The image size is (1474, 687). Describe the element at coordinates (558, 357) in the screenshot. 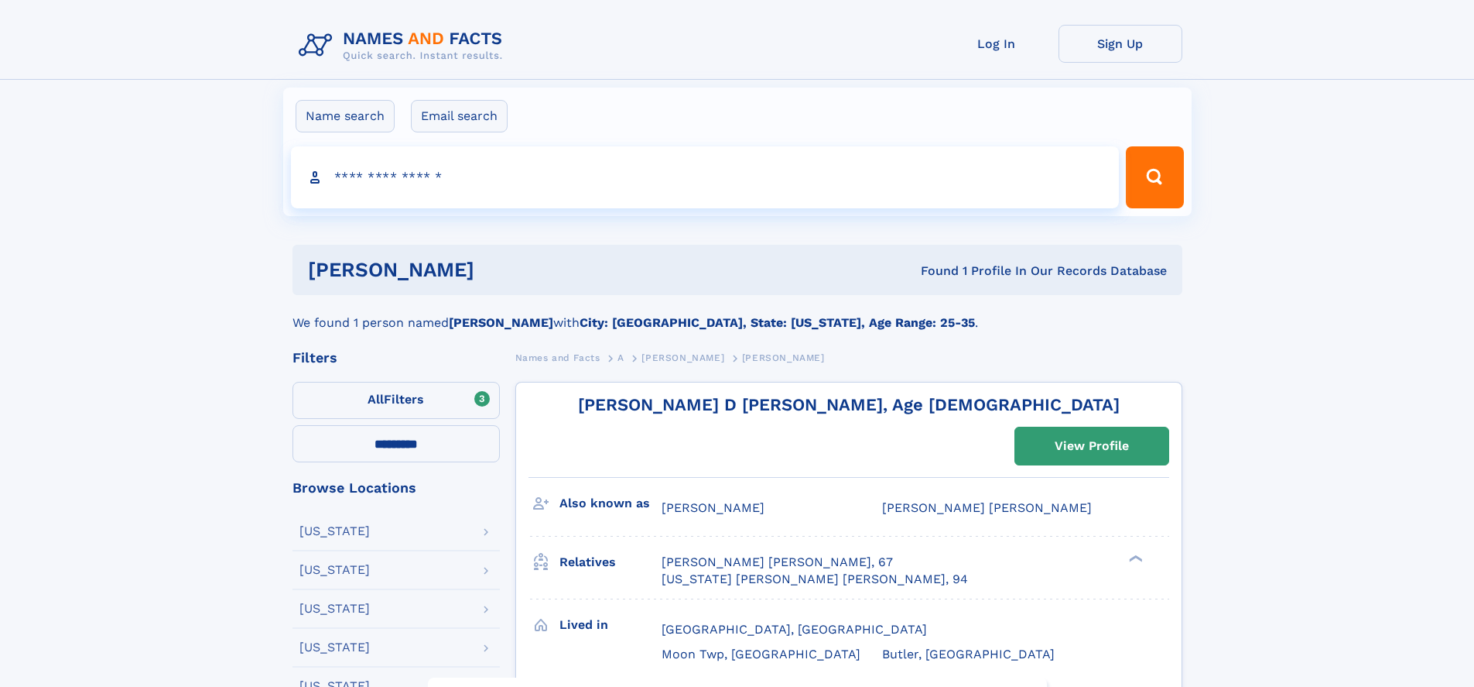

I see `a: Names and Facts` at that location.